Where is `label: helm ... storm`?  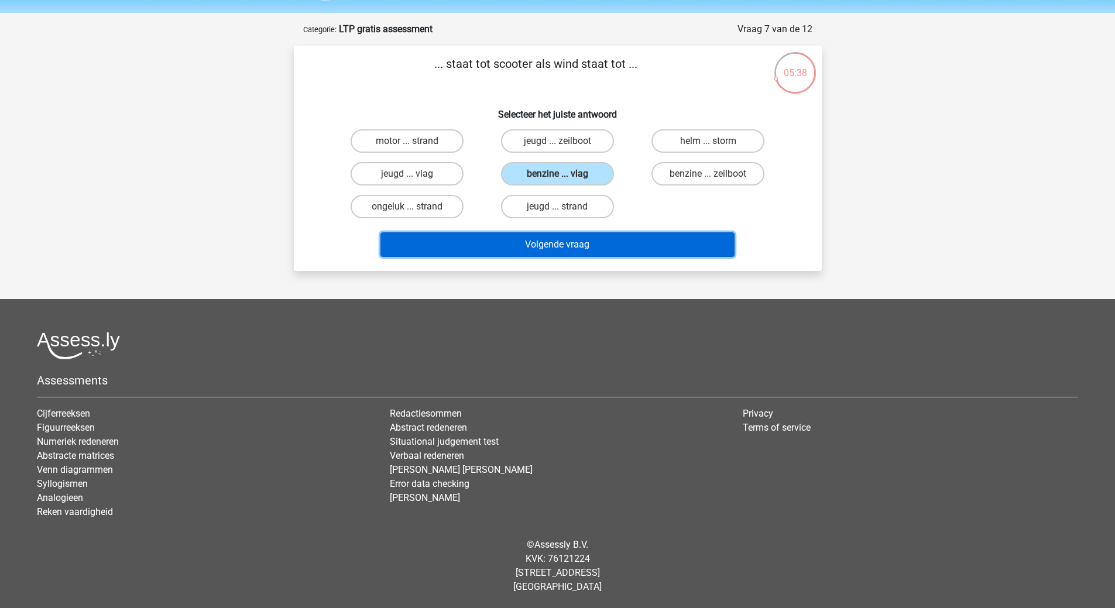
label: helm ... storm is located at coordinates (708, 141).